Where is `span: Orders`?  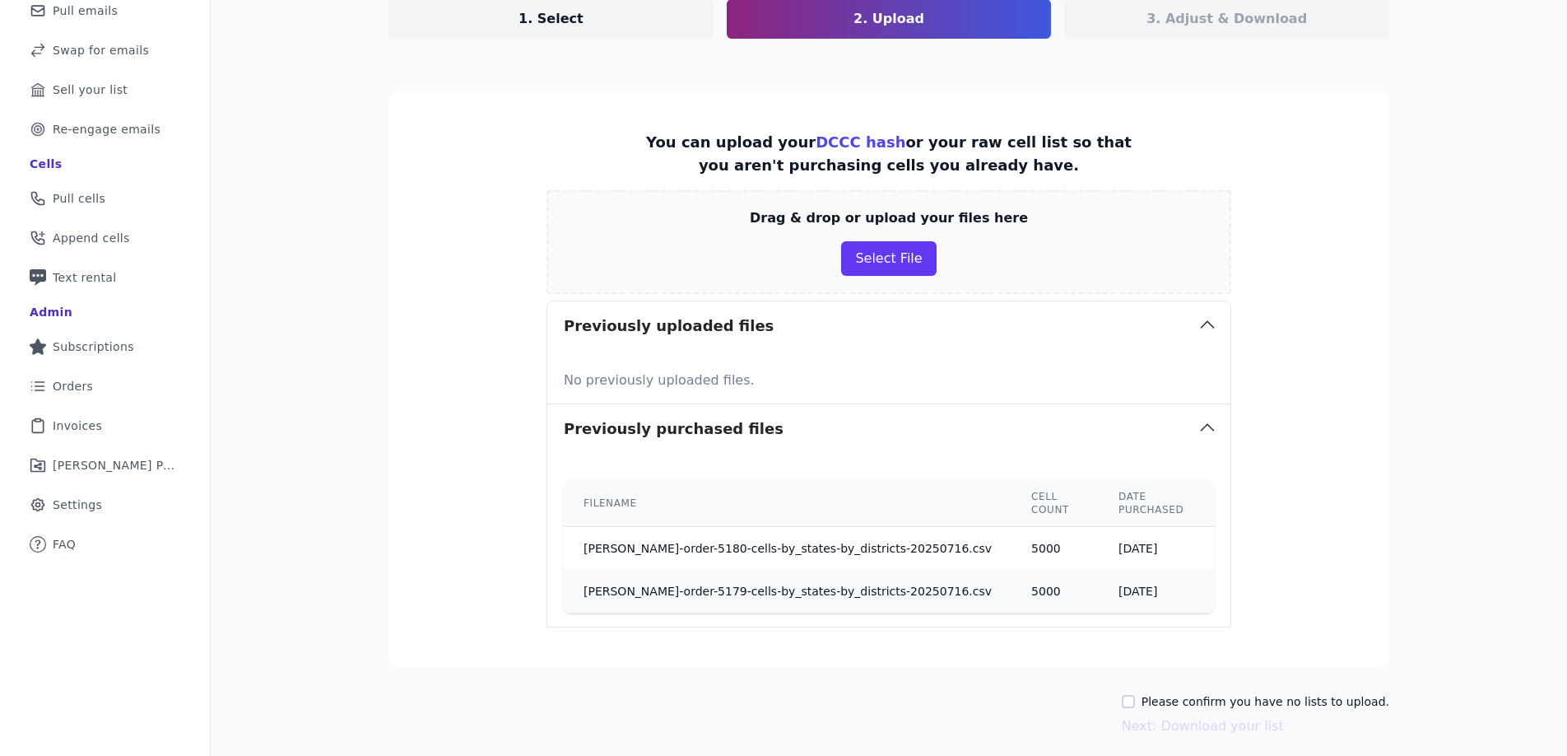
span: Orders is located at coordinates (72, 386).